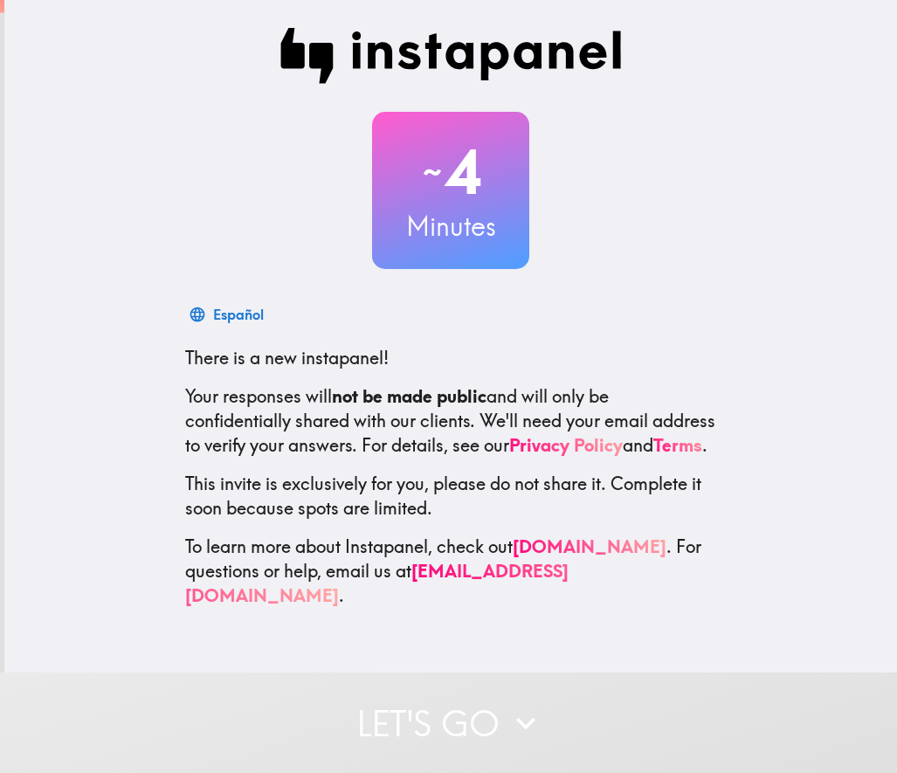 This screenshot has height=773, width=897. Describe the element at coordinates (566, 445) in the screenshot. I see `a: Privacy Policy` at that location.